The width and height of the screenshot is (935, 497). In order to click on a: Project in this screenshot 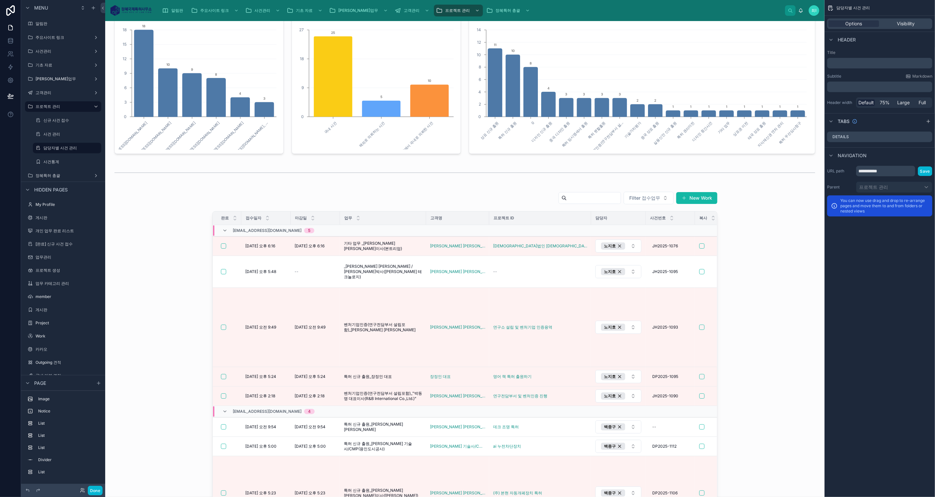, I will do `click(63, 323)`.